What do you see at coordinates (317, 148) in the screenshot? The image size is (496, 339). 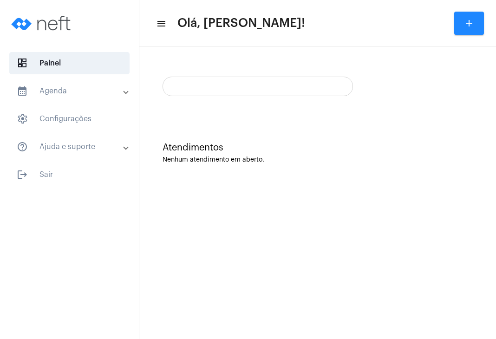 I see `div: Atendimentos` at bounding box center [317, 148].